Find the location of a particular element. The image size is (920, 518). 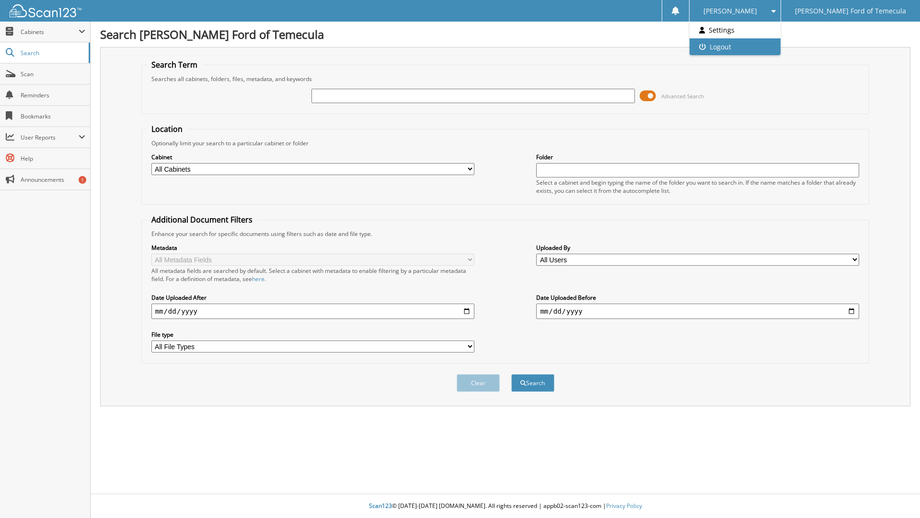

span: Cabinets is located at coordinates (49, 32).